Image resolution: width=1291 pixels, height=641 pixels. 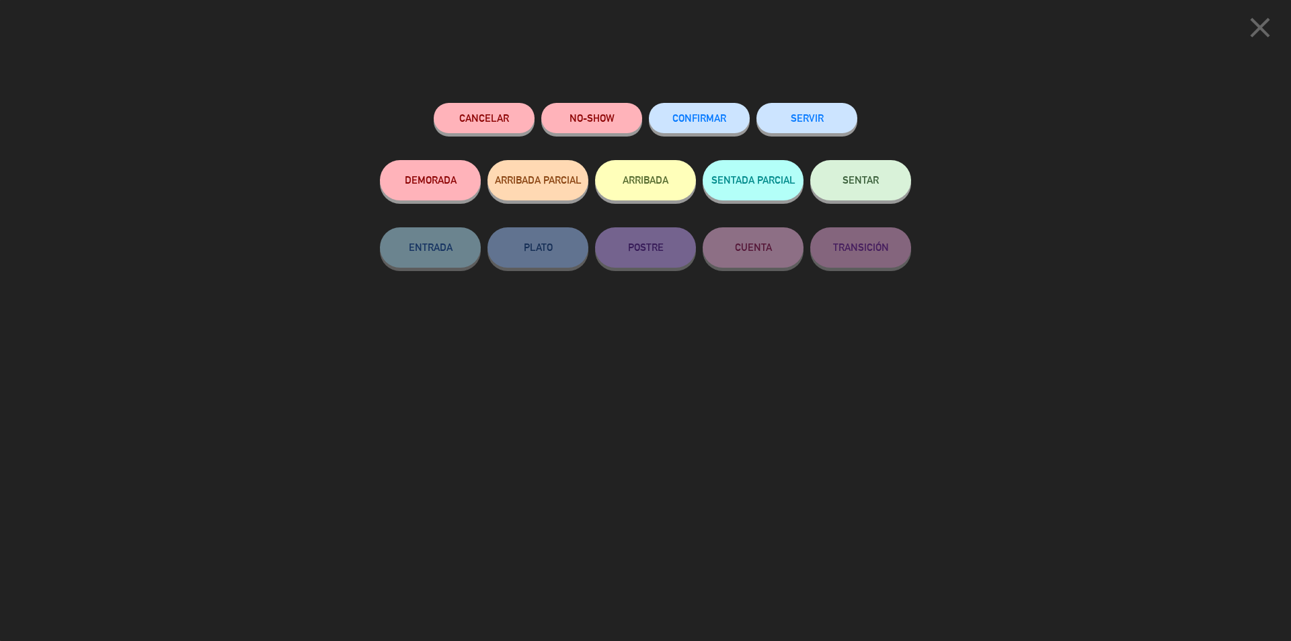 I want to click on i: close, so click(x=1260, y=28).